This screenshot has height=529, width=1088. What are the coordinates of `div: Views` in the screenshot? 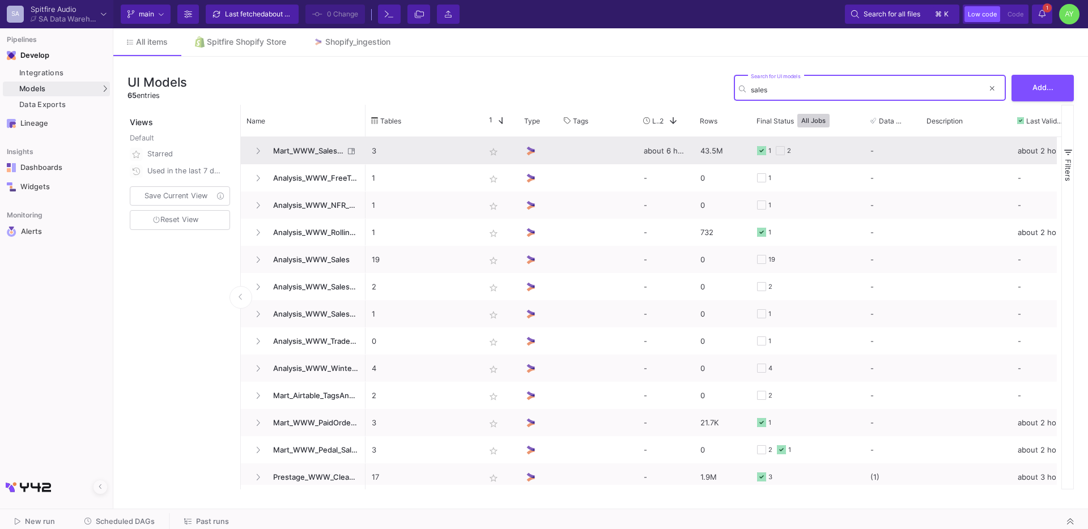 It's located at (181, 116).